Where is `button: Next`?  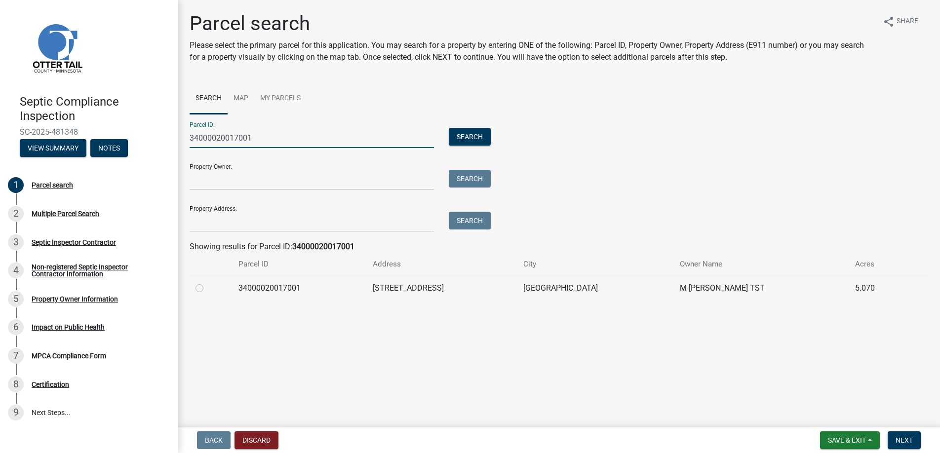
button: Next is located at coordinates (904, 440).